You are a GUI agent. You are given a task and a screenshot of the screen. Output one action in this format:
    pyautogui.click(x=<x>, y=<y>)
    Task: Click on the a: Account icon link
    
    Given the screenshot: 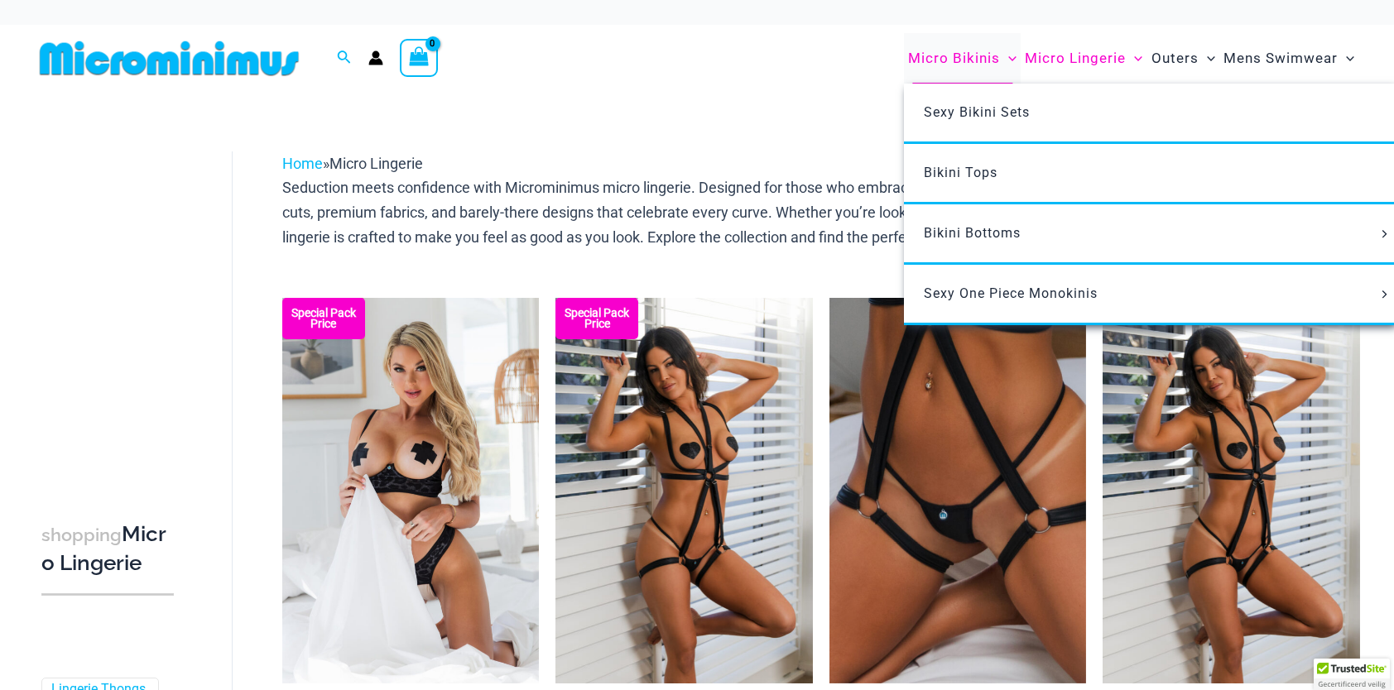 What is the action you would take?
    pyautogui.click(x=376, y=58)
    